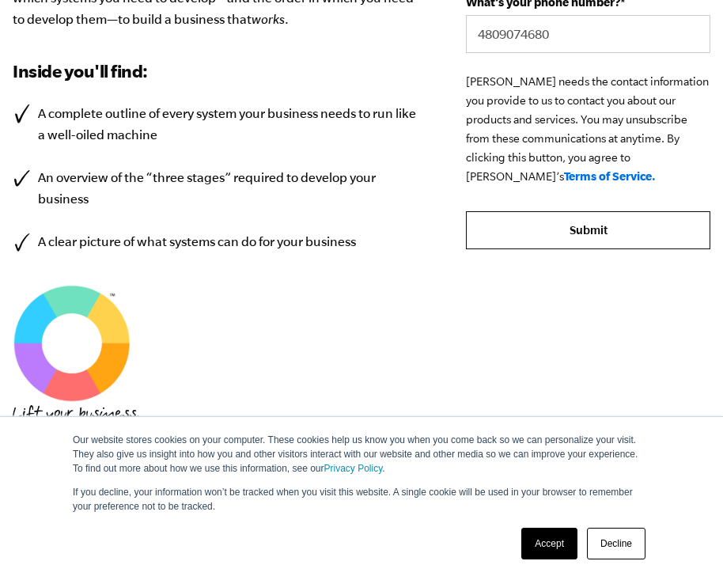 This screenshot has height=580, width=723. Describe the element at coordinates (588, 230) in the screenshot. I see `input: Submit` at that location.